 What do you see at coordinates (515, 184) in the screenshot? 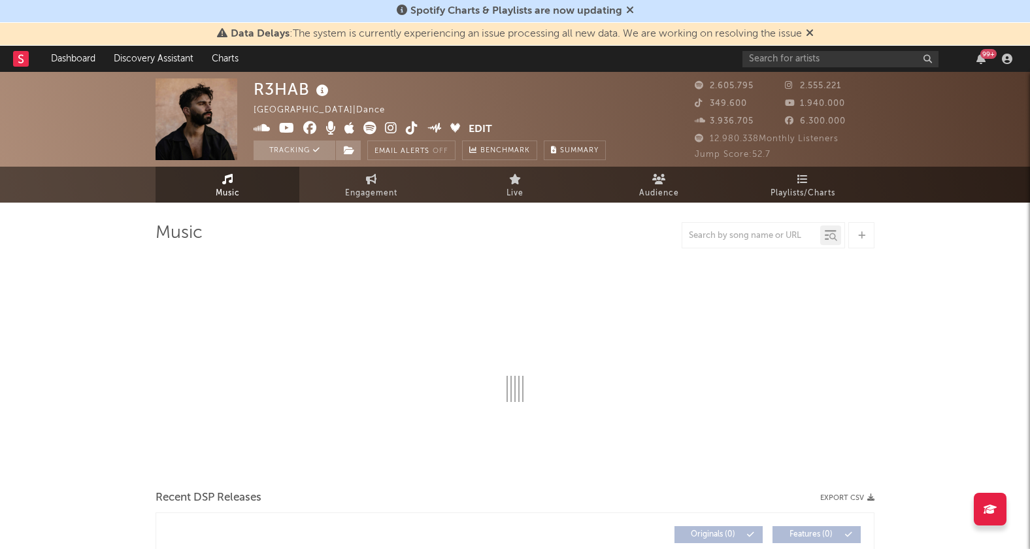
I see `a: Live` at bounding box center [515, 184].